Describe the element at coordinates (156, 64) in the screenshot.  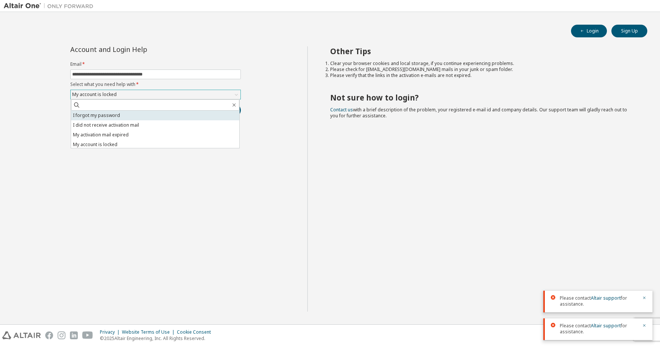
I see `label: Email` at that location.